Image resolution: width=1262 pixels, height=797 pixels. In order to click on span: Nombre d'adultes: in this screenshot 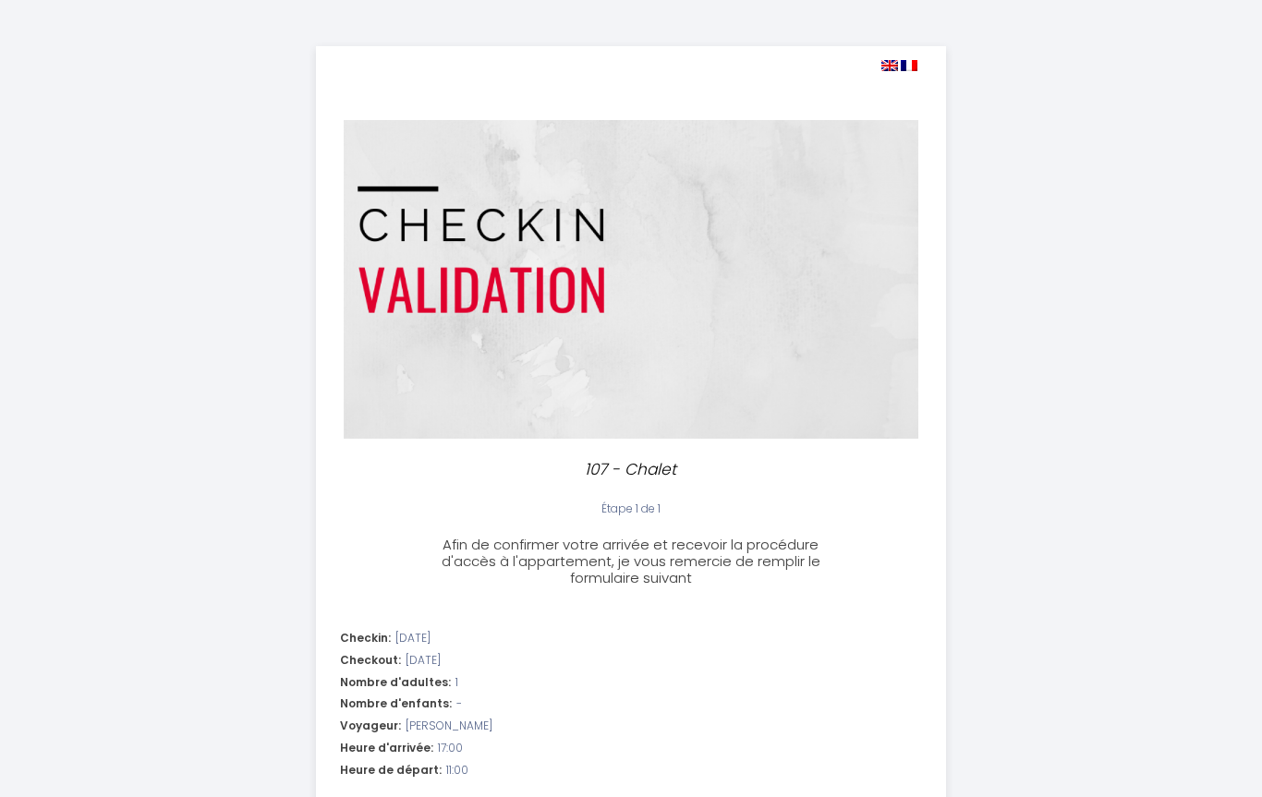, I will do `click(395, 683)`.